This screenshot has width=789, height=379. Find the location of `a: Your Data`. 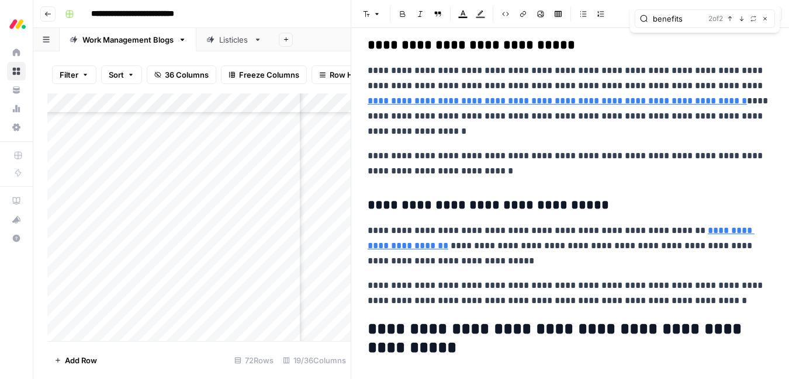

a: Your Data is located at coordinates (16, 90).